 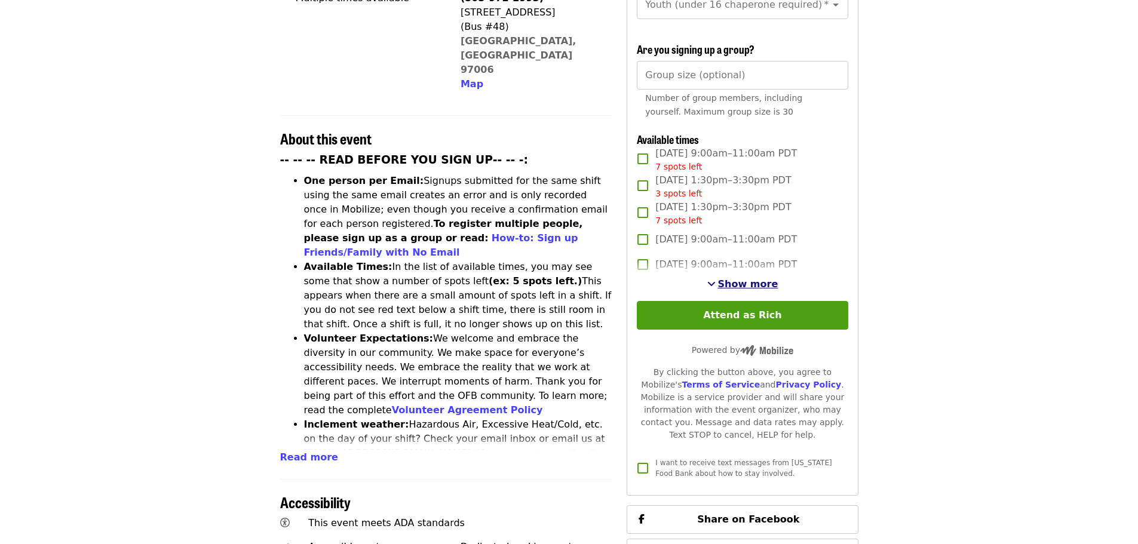 What do you see at coordinates (808, 385) in the screenshot?
I see `a: Privacy Policy` at bounding box center [808, 385].